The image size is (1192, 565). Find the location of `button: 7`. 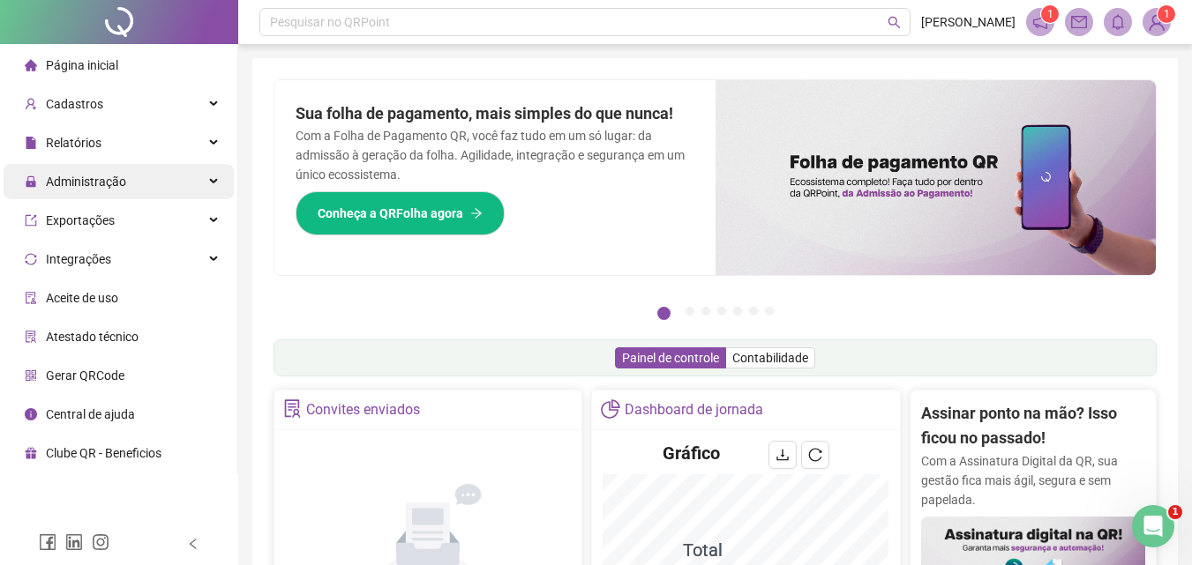

button: 7 is located at coordinates (769, 311).